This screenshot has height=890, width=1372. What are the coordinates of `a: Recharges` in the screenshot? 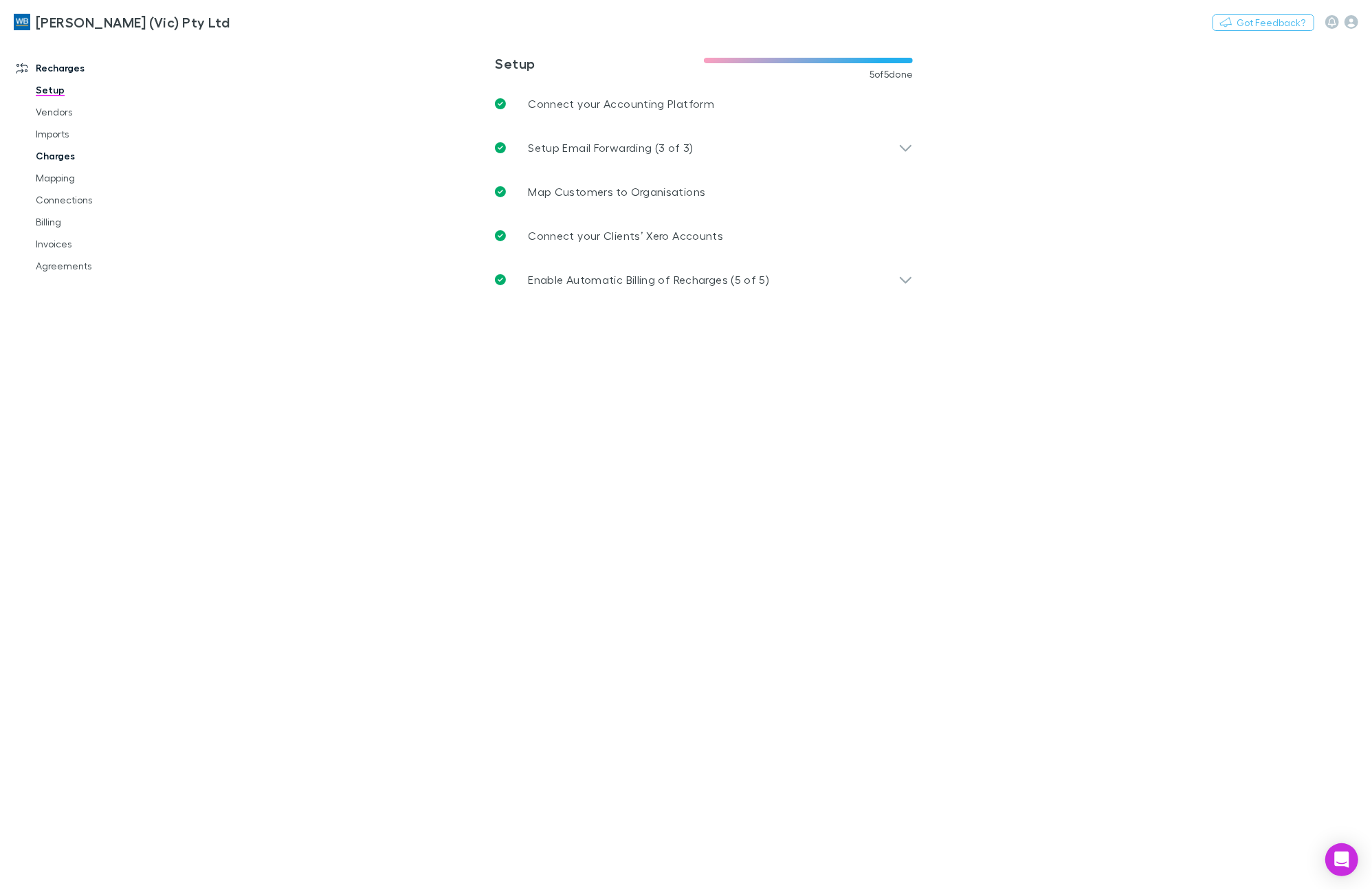 It's located at (96, 68).